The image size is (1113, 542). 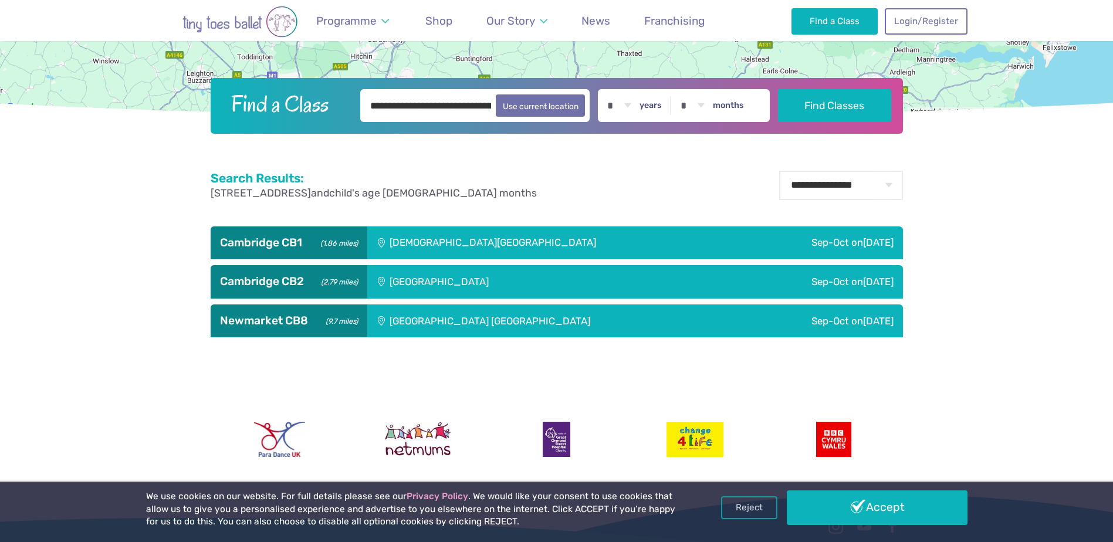 What do you see at coordinates (835, 106) in the screenshot?
I see `button: Find Classes` at bounding box center [835, 106].